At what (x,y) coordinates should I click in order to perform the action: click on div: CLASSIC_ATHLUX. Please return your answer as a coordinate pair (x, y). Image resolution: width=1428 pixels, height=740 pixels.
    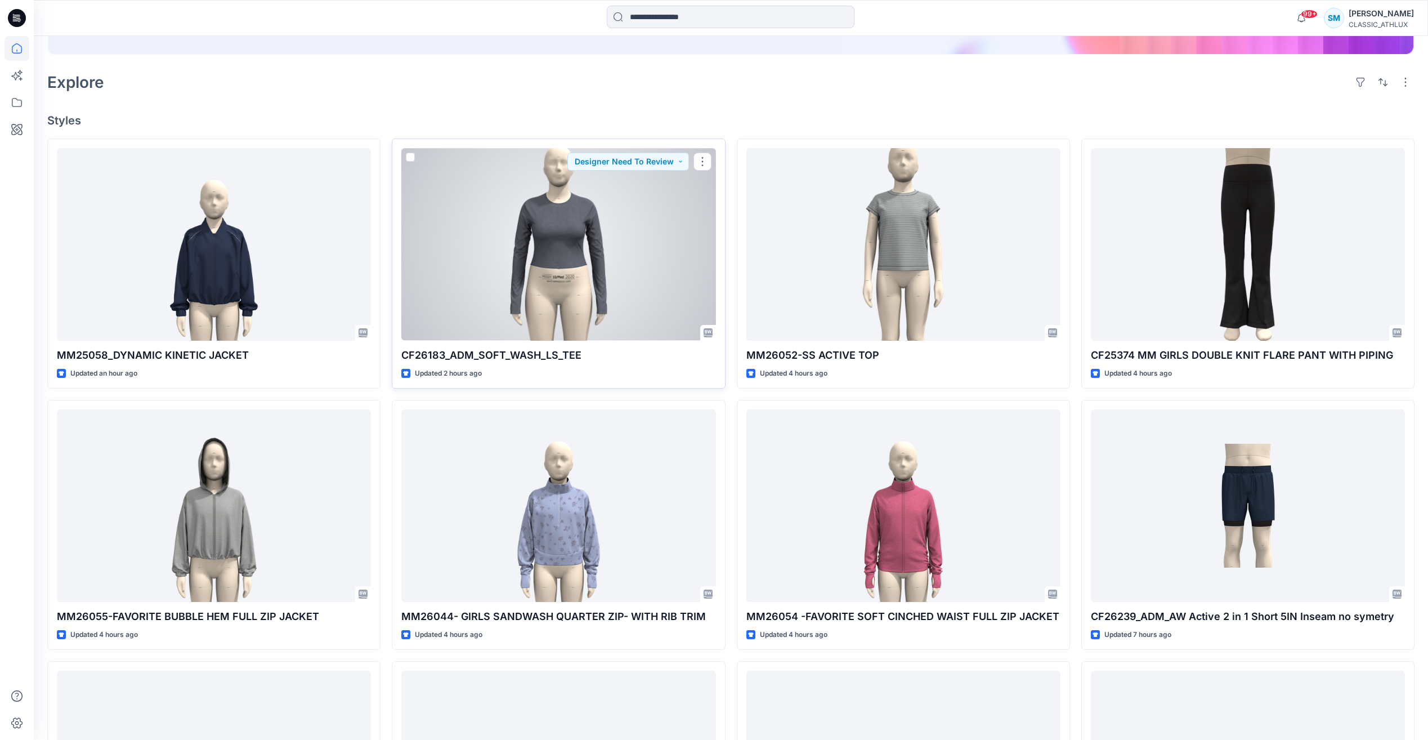
    Looking at the image, I should click on (1381, 24).